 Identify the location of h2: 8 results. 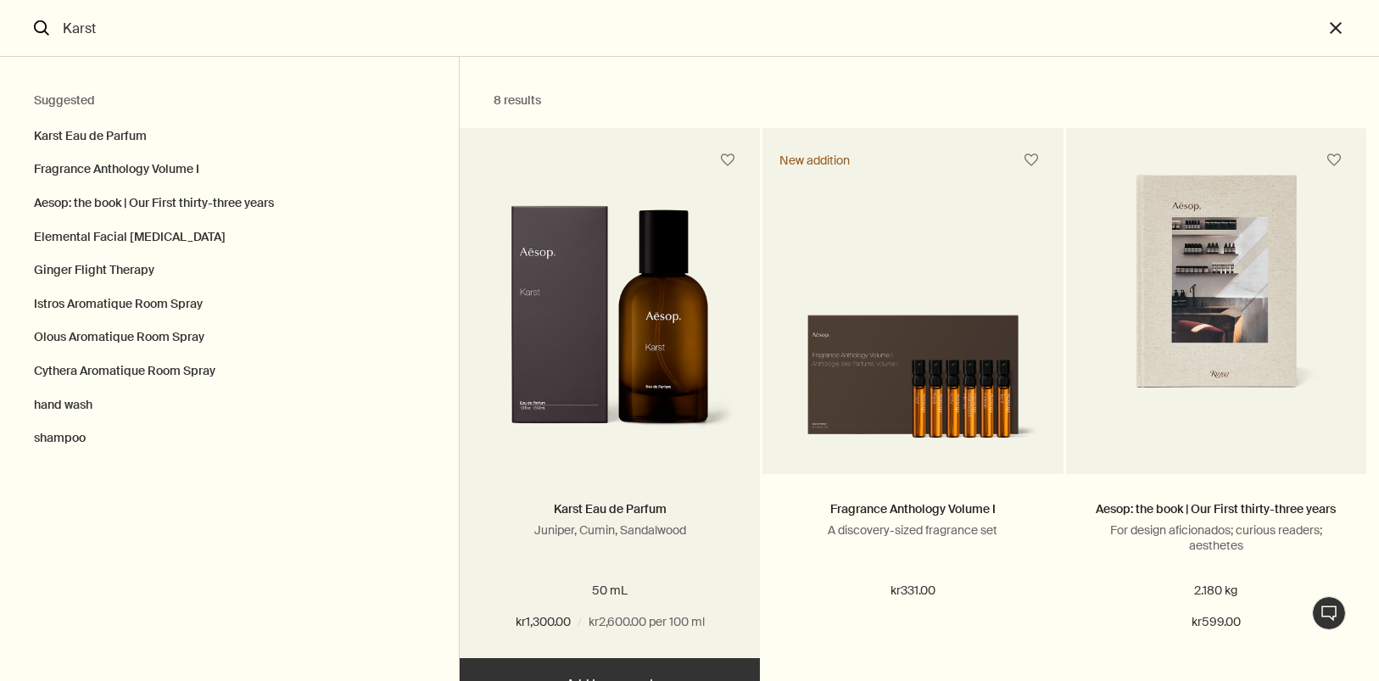
(799, 101).